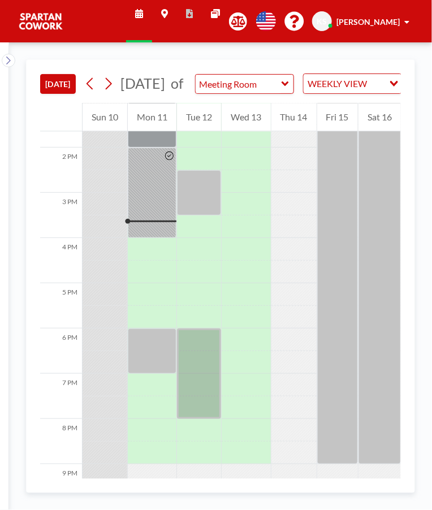  I want to click on div: Mon 11, so click(152, 117).